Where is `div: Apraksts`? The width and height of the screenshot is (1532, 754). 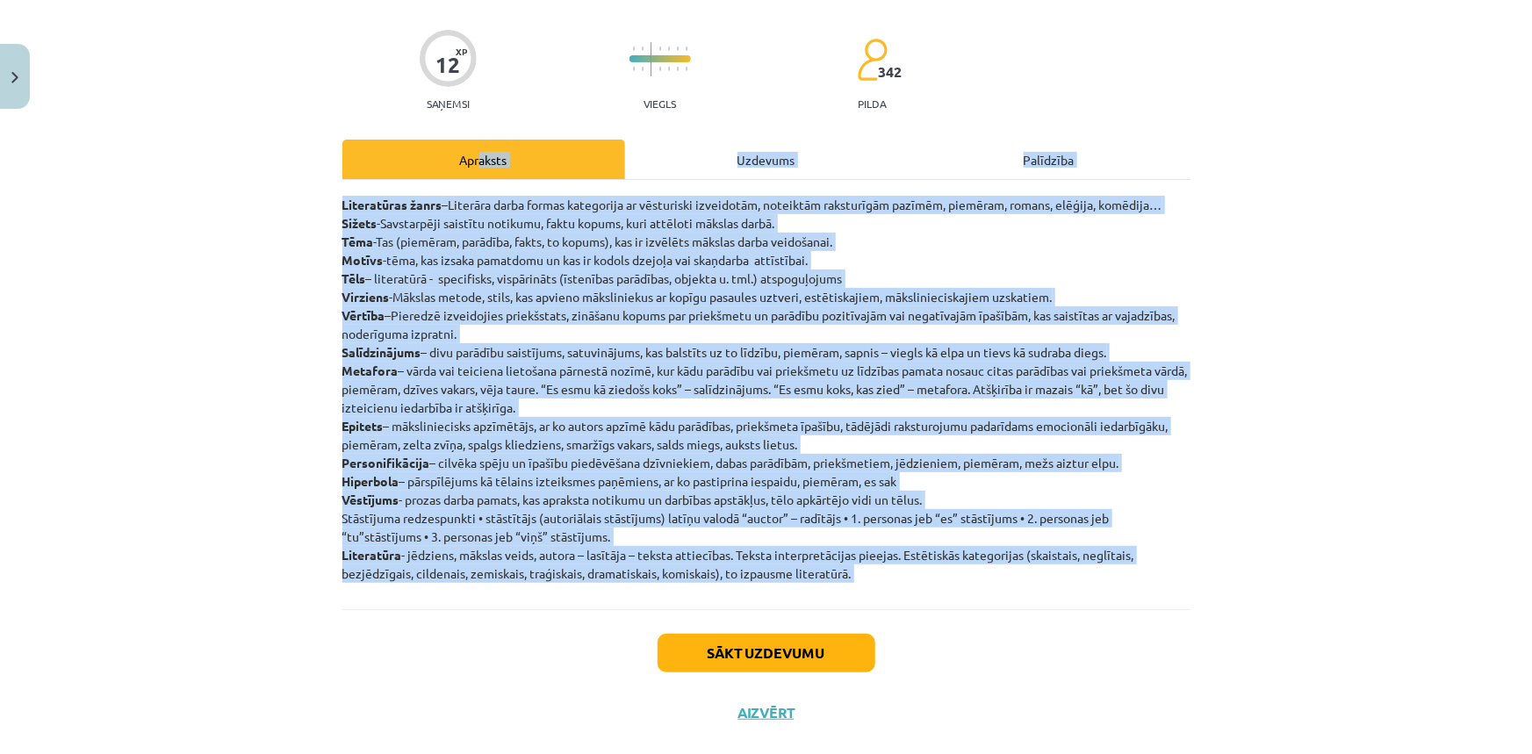 div: Apraksts is located at coordinates (484, 159).